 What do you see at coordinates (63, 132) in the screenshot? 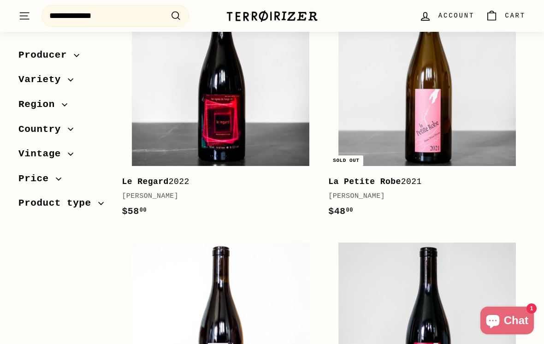
I see `button: Country` at bounding box center [63, 132].